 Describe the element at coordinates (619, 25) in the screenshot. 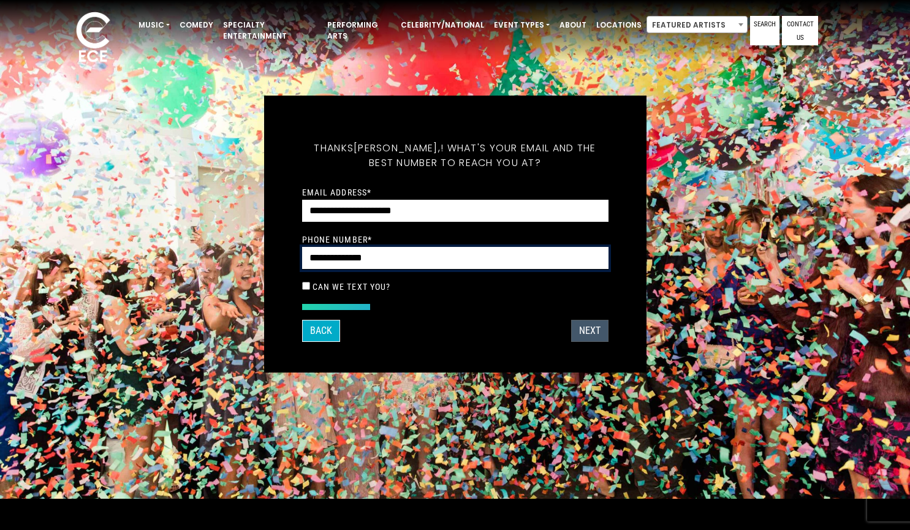

I see `a: Locations` at that location.